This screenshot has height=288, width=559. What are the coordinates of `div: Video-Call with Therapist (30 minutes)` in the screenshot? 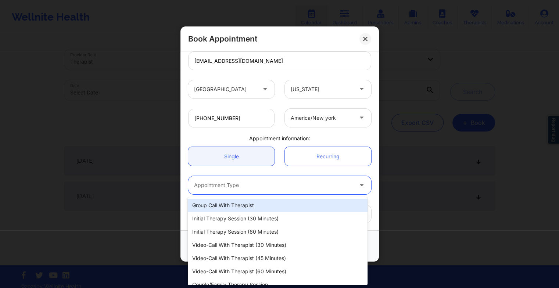 It's located at (278, 245).